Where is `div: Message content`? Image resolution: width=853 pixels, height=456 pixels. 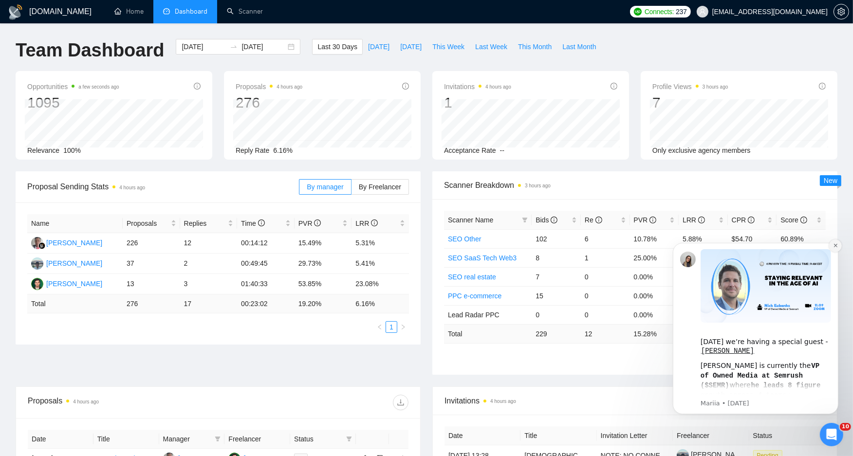 div: Message content is located at coordinates (108, 88).